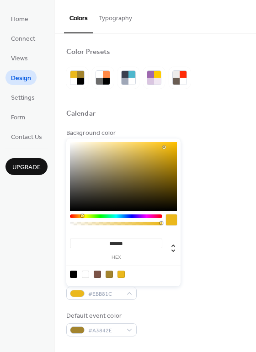  I want to click on div: Calendar, so click(81, 114).